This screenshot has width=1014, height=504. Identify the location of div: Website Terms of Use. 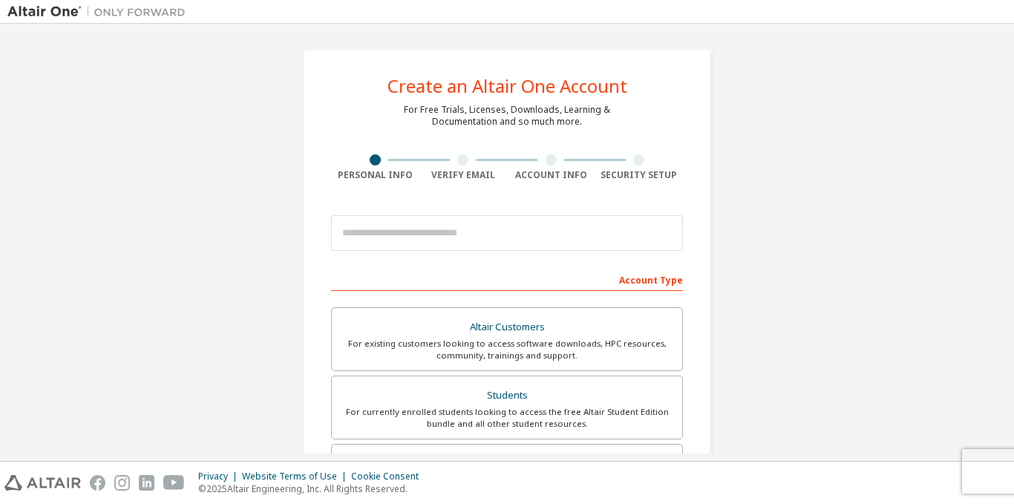
(296, 476).